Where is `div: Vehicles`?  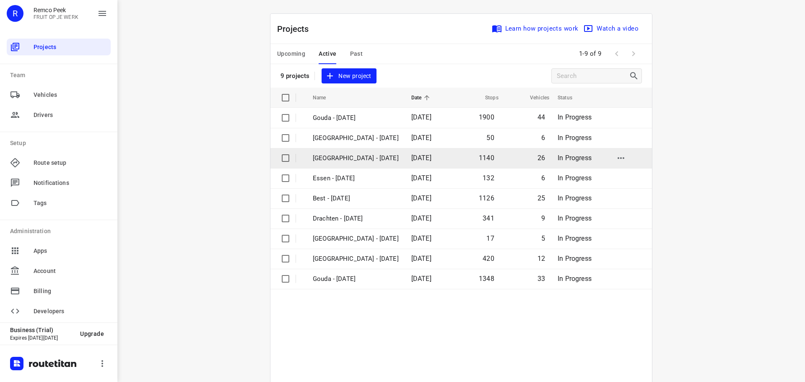
div: Vehicles is located at coordinates (59, 95).